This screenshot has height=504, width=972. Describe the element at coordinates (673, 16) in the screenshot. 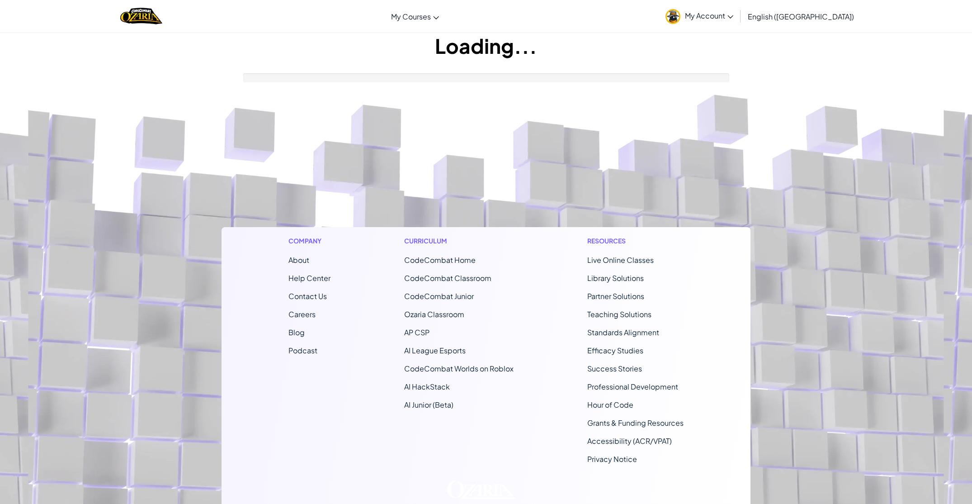

I see `img: avatar` at that location.